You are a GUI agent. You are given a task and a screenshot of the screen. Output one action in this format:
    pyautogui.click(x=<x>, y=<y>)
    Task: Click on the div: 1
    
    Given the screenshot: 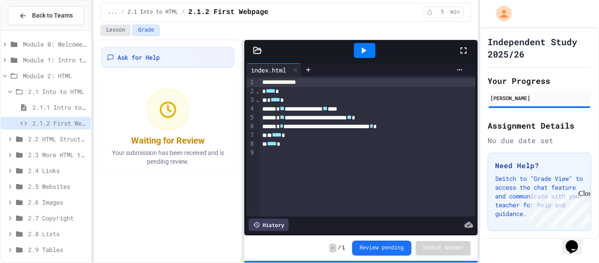 What is the action you would take?
    pyautogui.click(x=251, y=82)
    